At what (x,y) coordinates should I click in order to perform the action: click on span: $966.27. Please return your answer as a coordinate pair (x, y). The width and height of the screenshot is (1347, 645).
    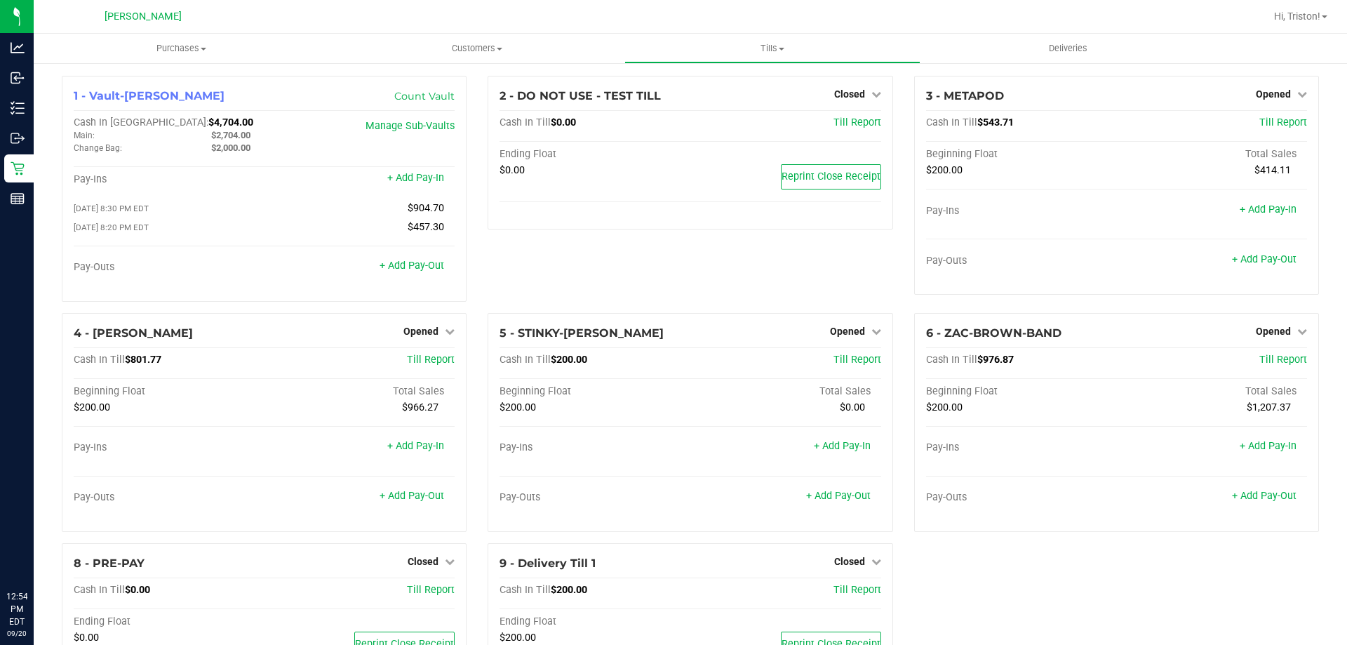
    Looking at the image, I should click on (420, 407).